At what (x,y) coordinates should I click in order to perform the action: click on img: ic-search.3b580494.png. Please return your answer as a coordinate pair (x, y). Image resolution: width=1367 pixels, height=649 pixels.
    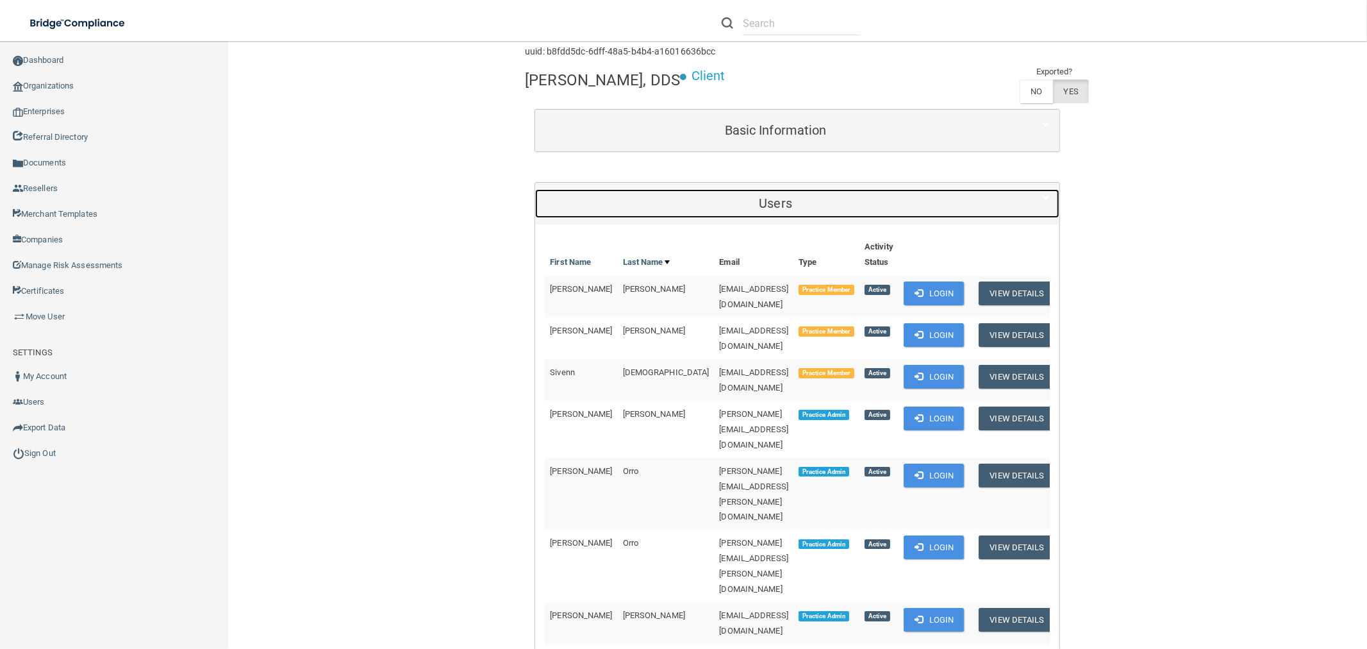
    Looking at the image, I should click on (727, 23).